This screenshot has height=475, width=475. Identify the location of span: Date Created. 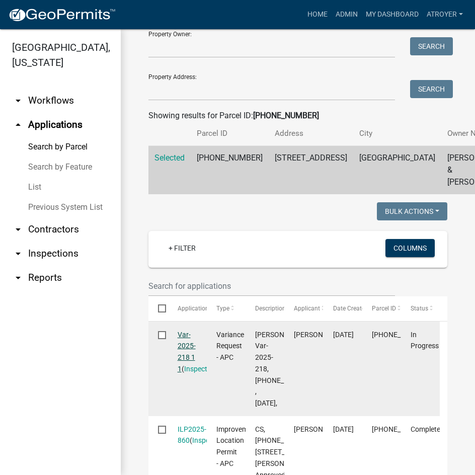
(351, 308).